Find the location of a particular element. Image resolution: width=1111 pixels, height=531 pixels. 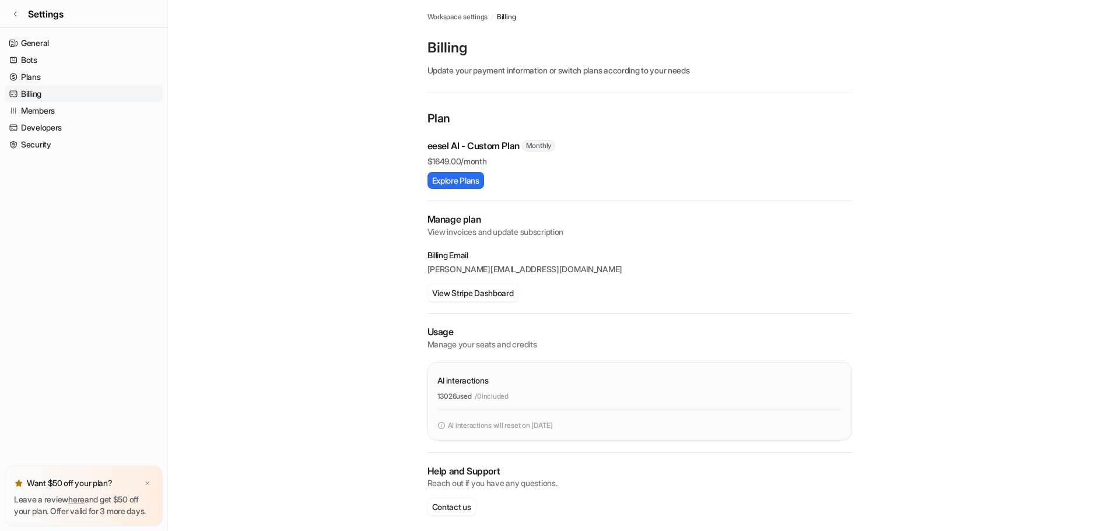

a: General is located at coordinates (83, 43).